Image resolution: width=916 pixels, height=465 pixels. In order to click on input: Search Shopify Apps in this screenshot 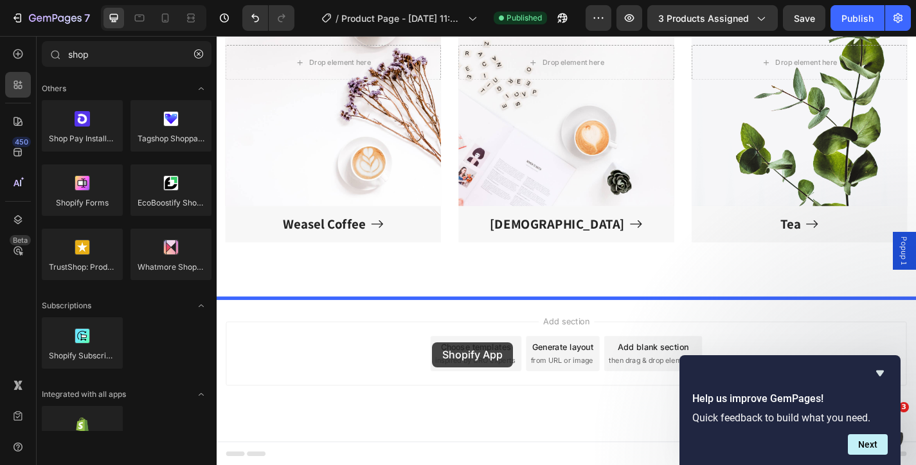, I will do `click(127, 54)`.